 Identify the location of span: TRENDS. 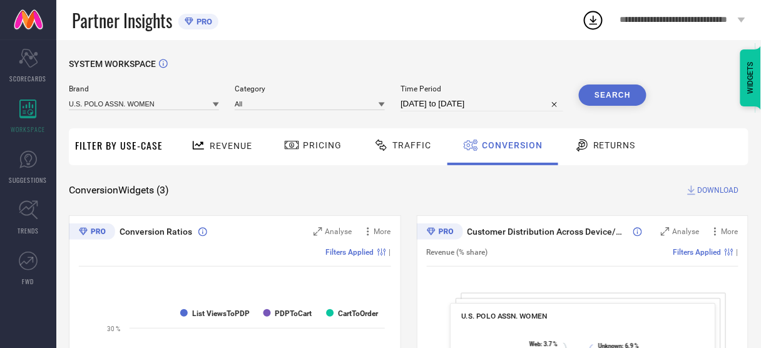
(28, 230).